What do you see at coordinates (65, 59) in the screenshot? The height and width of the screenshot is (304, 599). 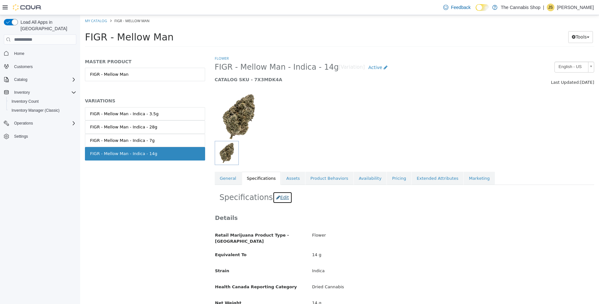 I see `a: FIGR - Mellow Man` at bounding box center [65, 59].